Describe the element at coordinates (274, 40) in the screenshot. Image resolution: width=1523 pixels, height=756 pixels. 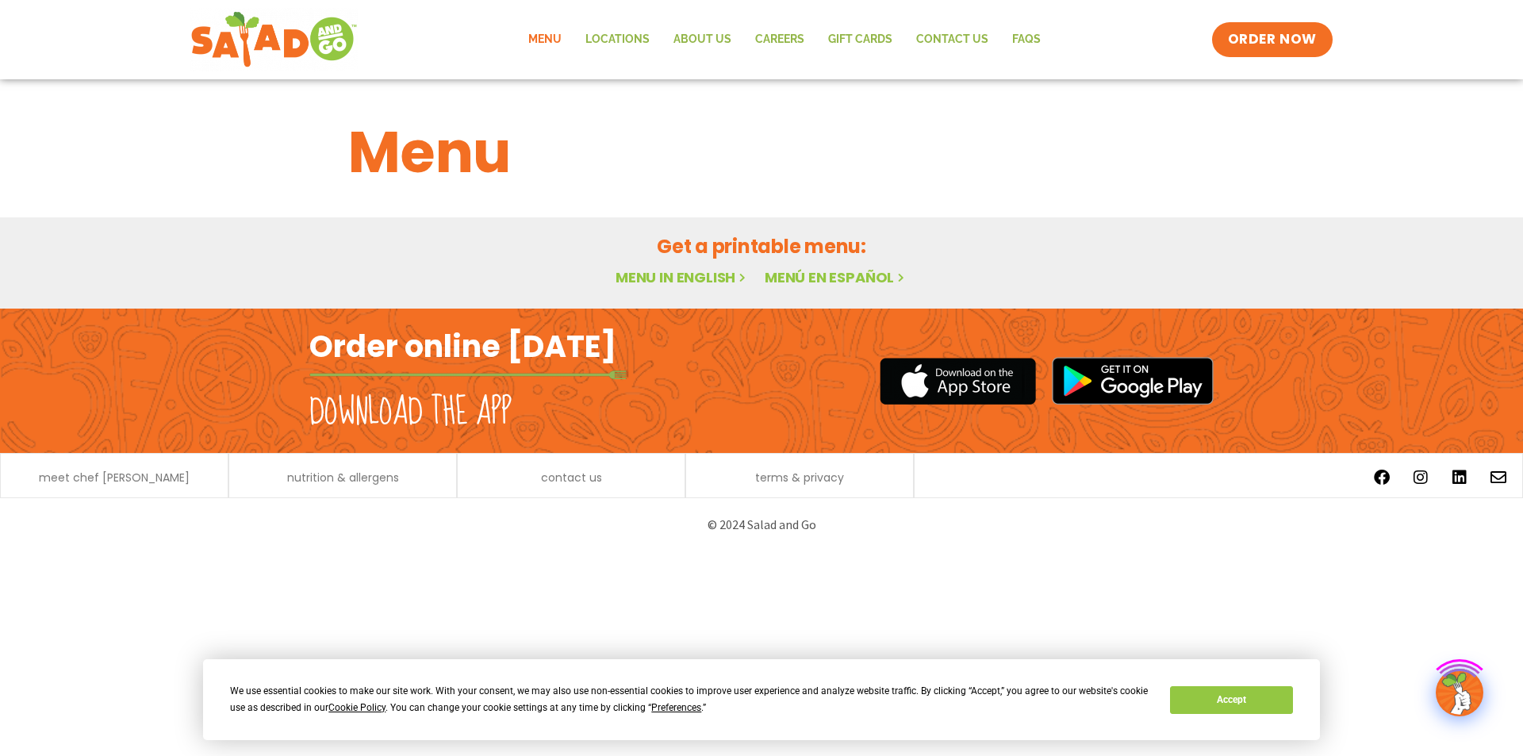
I see `img: new-SAG-logo-768×292` at that location.